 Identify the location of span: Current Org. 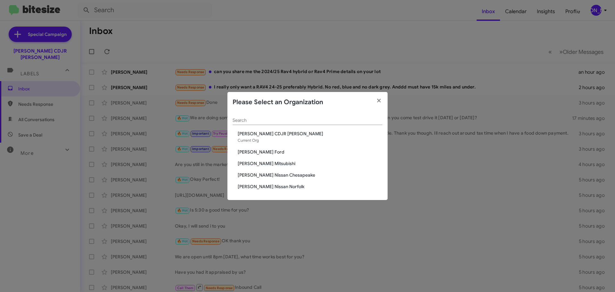
(248, 140).